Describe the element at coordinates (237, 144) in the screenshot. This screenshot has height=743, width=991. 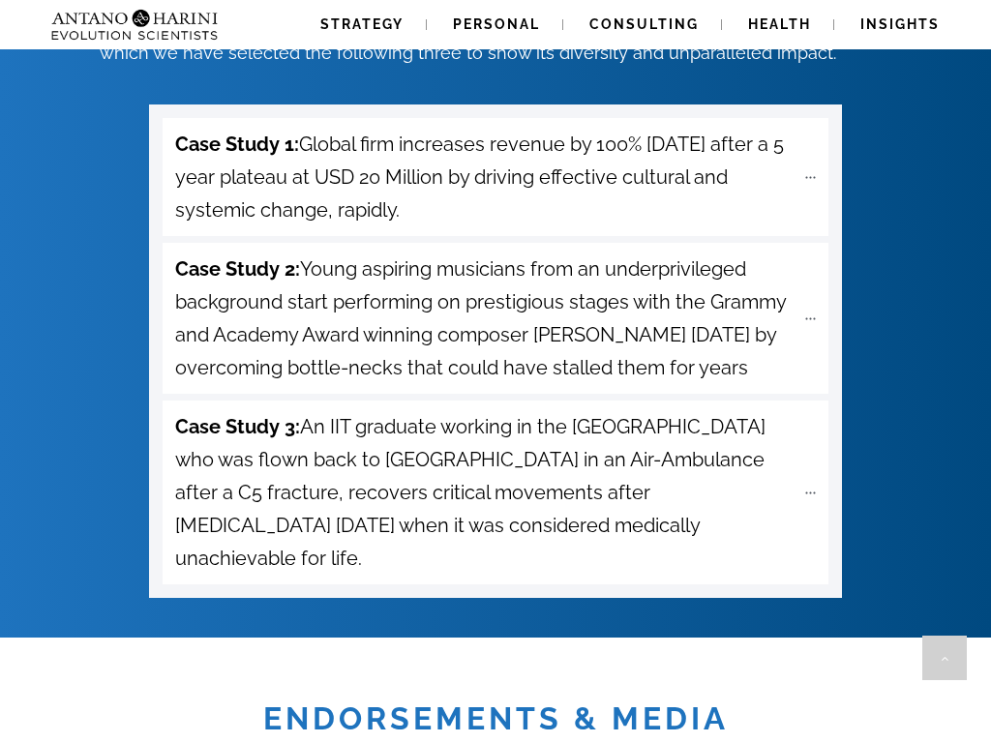
I see `strong: Case Study 1:` at that location.